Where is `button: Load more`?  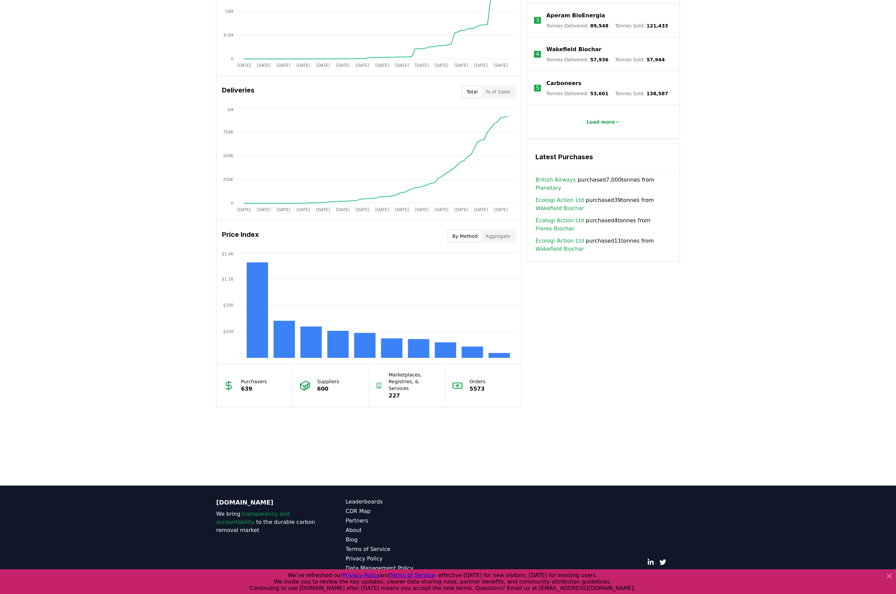 button: Load more is located at coordinates (603, 122).